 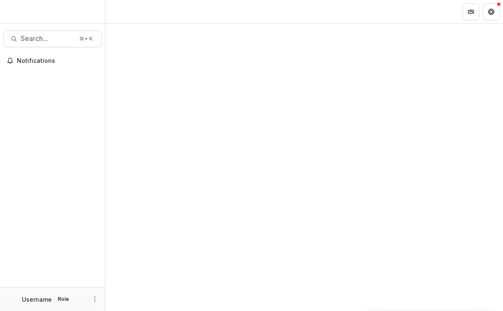 I want to click on span: Search..., so click(x=47, y=38).